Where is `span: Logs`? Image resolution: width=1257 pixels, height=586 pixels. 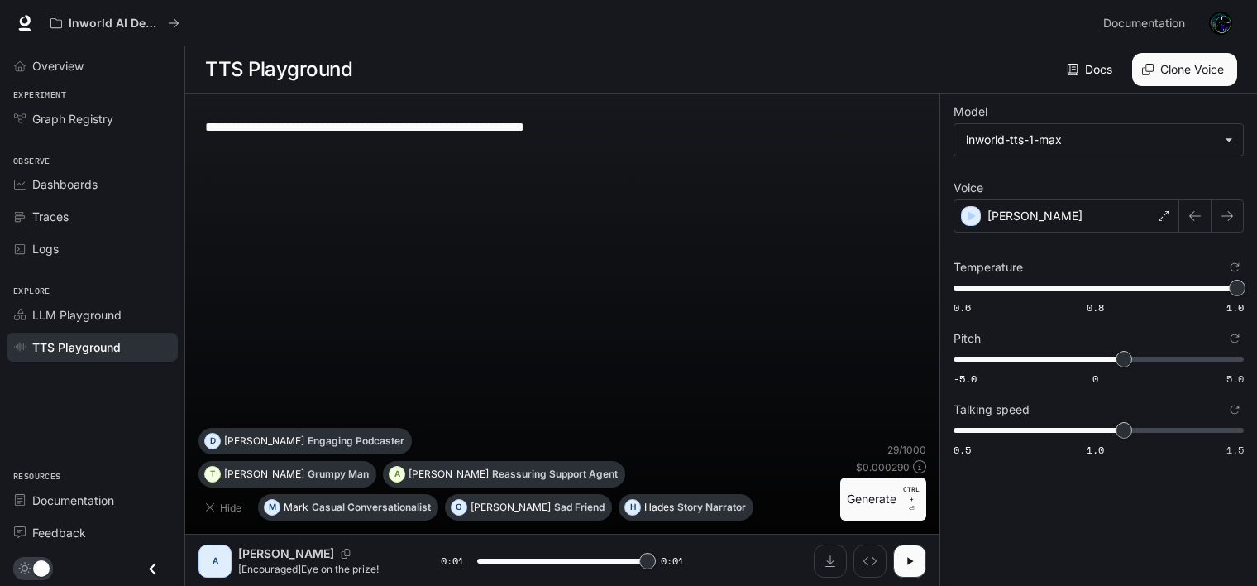
span: Logs is located at coordinates (45, 248).